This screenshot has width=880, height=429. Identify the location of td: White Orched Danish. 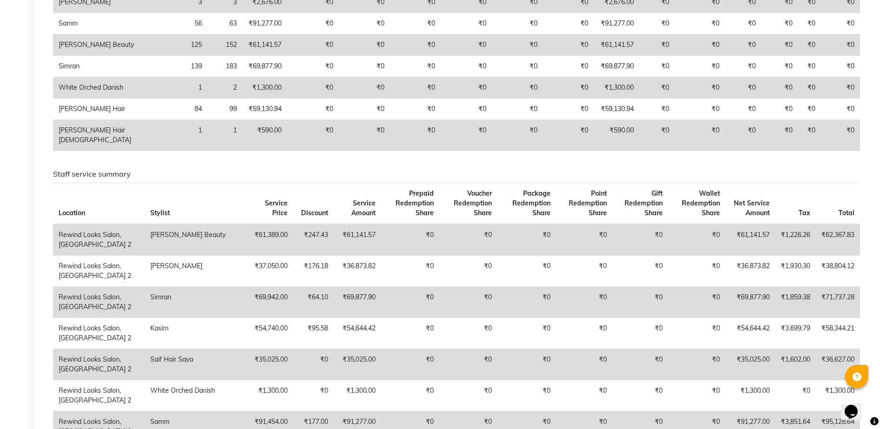
(196, 395).